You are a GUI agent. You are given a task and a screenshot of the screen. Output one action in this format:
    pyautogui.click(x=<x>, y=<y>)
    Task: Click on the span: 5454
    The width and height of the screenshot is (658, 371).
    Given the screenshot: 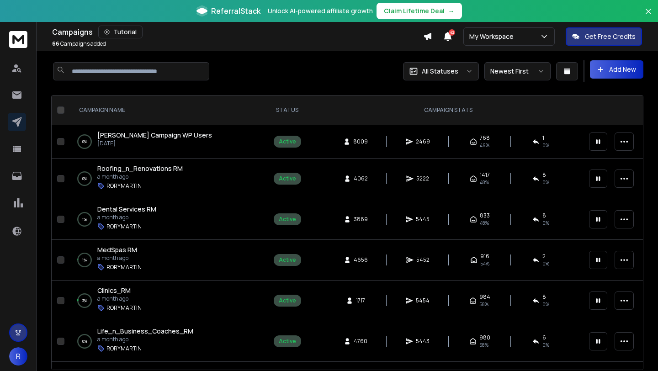 What is the action you would take?
    pyautogui.click(x=423, y=301)
    